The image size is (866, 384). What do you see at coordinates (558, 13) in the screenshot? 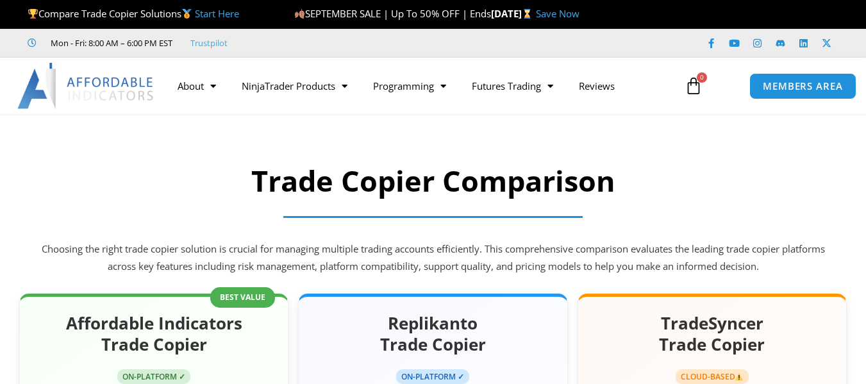
I see `a: Save Now` at bounding box center [558, 13].